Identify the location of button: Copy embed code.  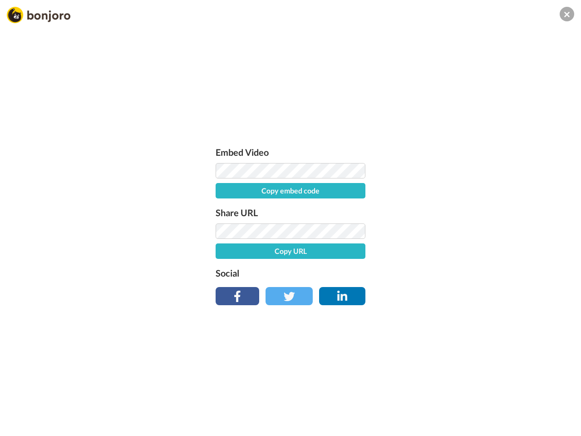
(291, 191).